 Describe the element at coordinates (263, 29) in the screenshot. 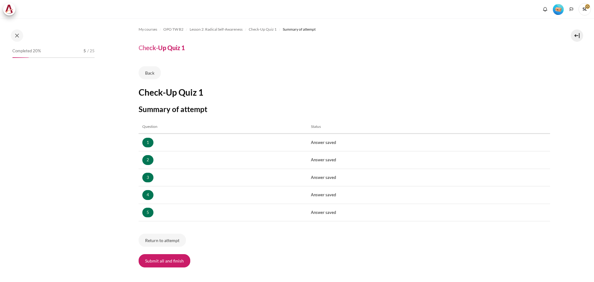

I see `a: Check-Up Quiz 1` at that location.